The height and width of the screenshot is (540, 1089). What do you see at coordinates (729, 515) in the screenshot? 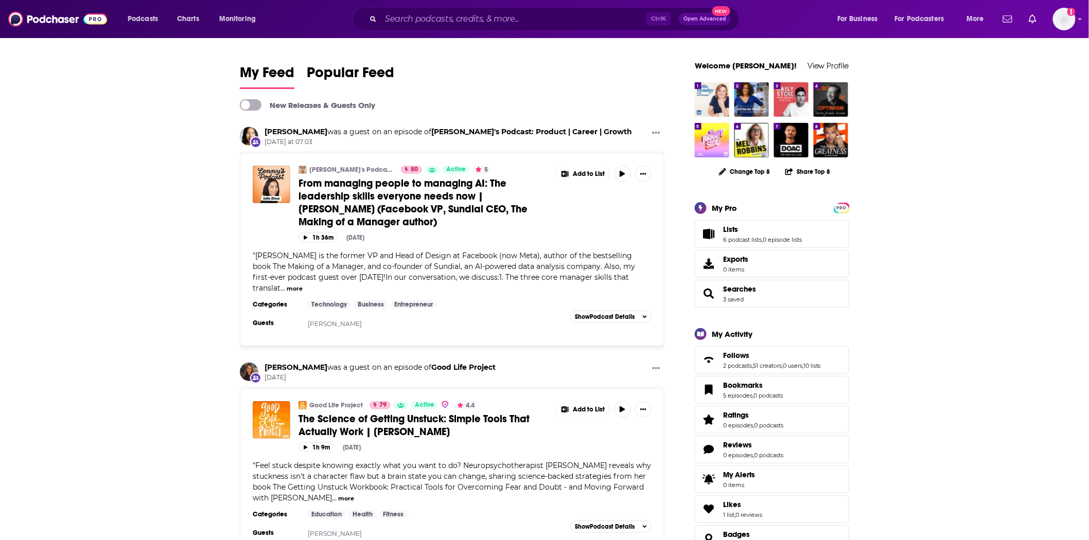
I see `a: 1 list` at bounding box center [729, 515].